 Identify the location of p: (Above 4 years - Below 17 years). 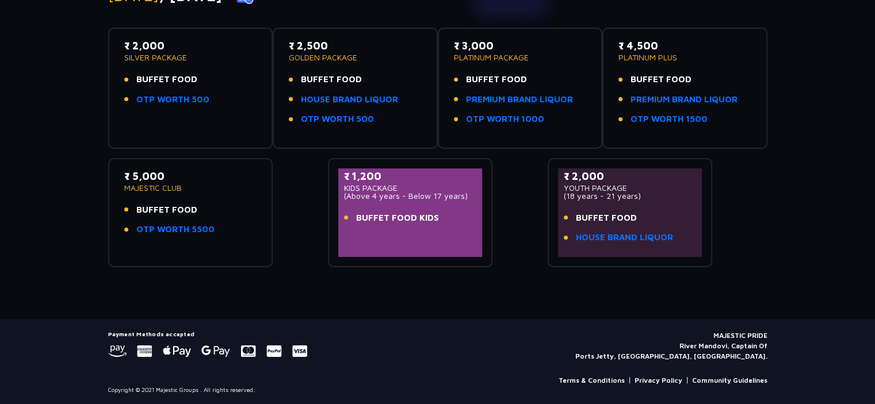
(410, 196).